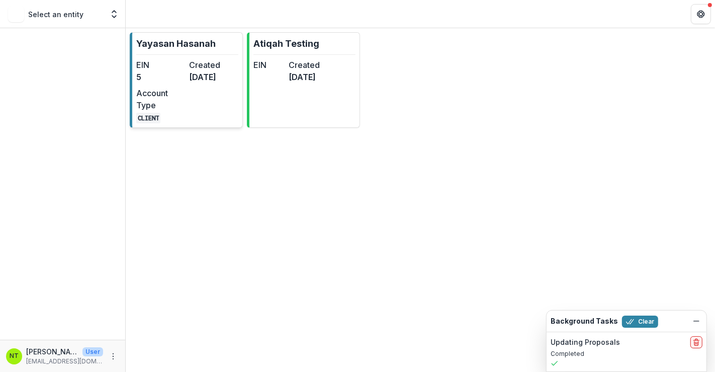  Describe the element at coordinates (113, 356) in the screenshot. I see `button: More` at that location.